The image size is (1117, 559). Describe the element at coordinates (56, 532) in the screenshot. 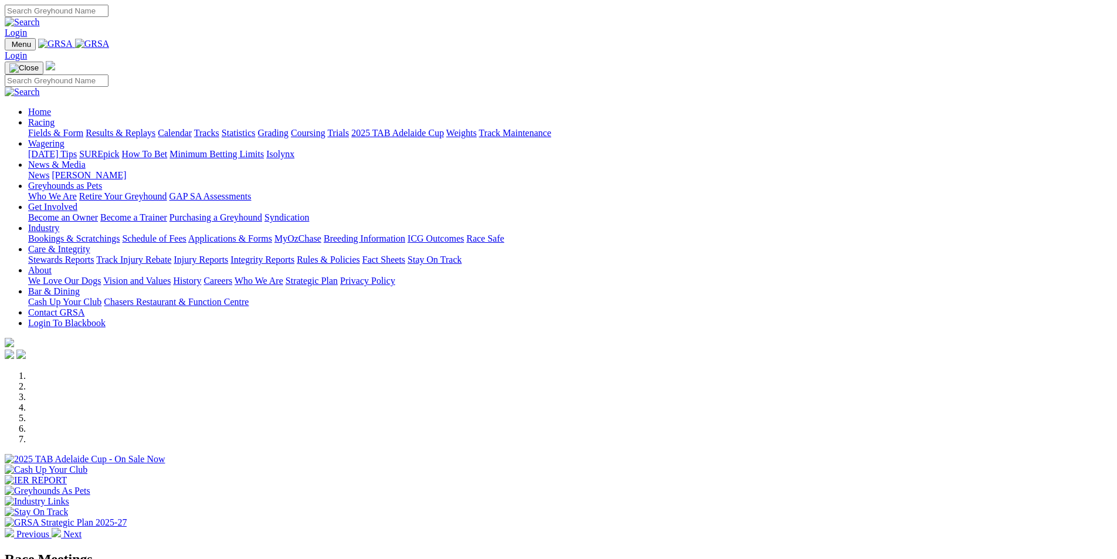

I see `img: chevron-right-pager-white.svg` at that location.